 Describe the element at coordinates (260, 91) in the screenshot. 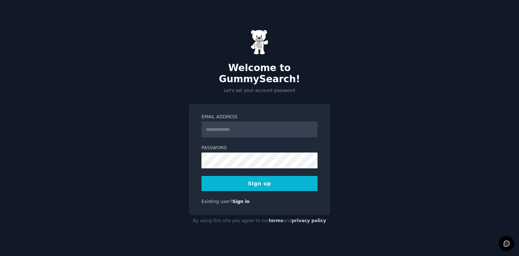

I see `p: Let's set your account password` at that location.